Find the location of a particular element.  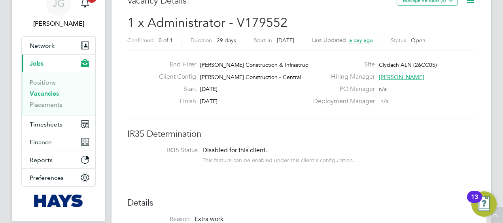

a: Go to home page is located at coordinates (58, 201).